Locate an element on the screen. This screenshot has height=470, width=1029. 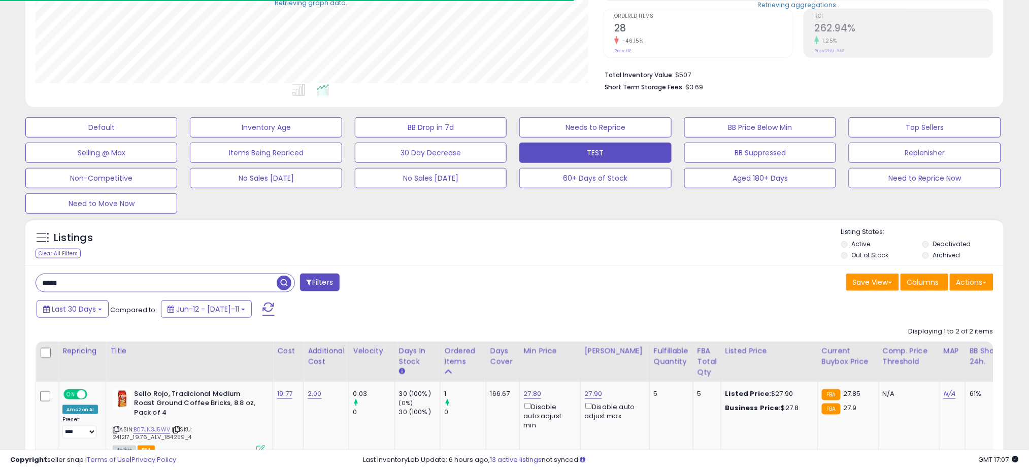
div: MAP is located at coordinates (952, 351).